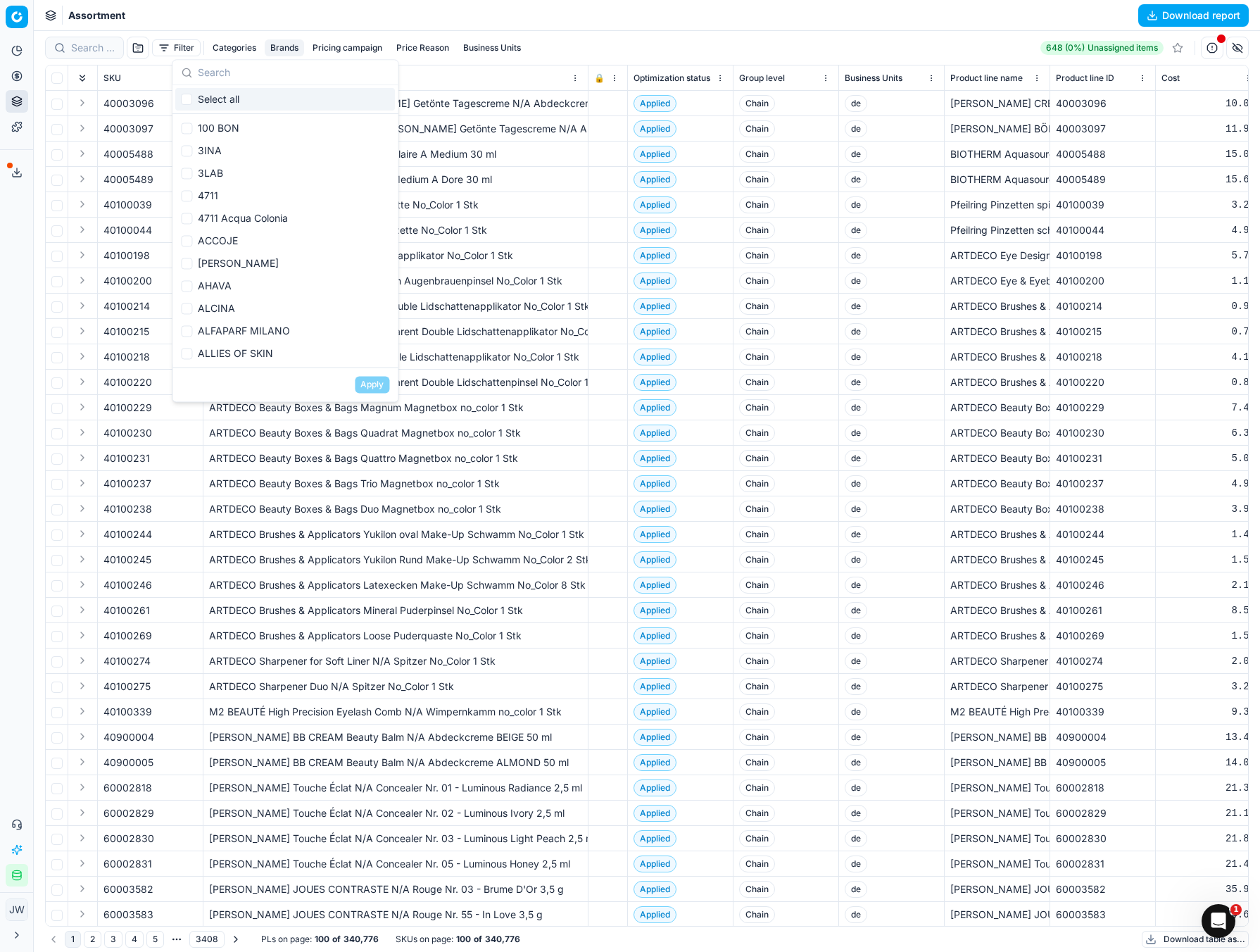 The height and width of the screenshot is (952, 1260). Describe the element at coordinates (234, 48) in the screenshot. I see `button: Categories` at that location.